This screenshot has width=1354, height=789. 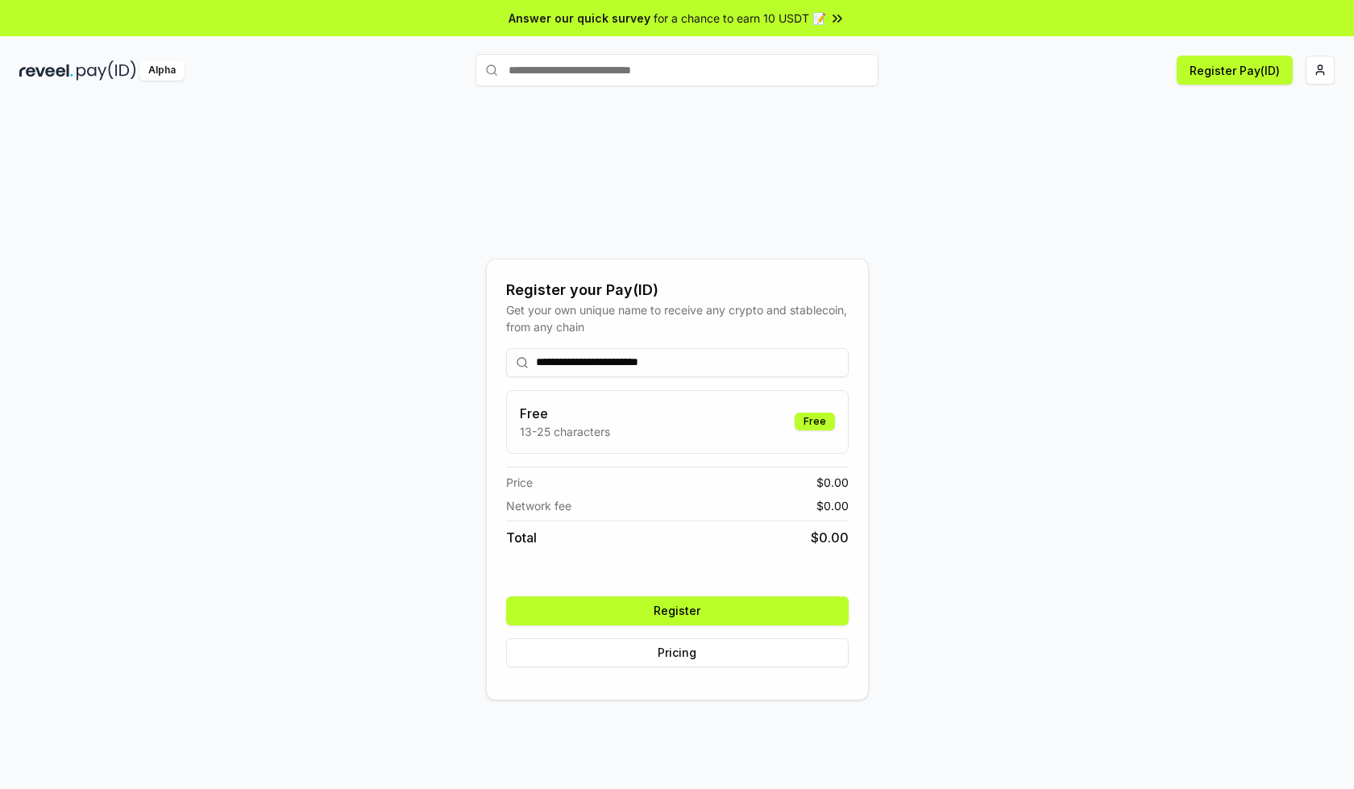 I want to click on div: Free, so click(x=815, y=421).